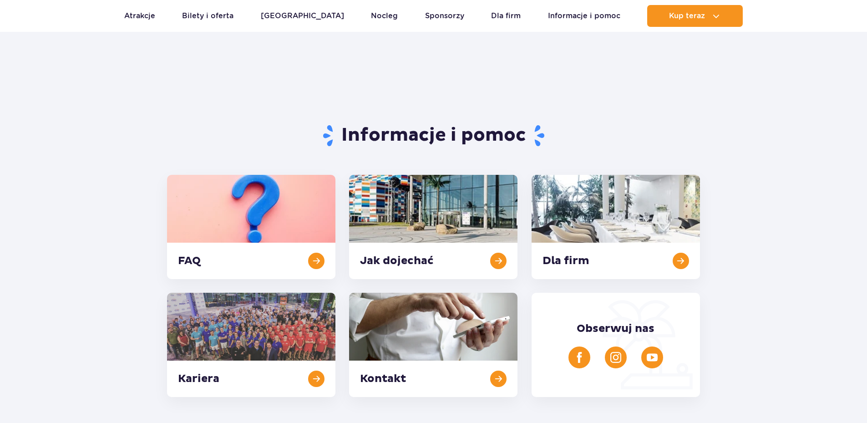 Image resolution: width=867 pixels, height=423 pixels. Describe the element at coordinates (584, 16) in the screenshot. I see `a: Informacje i pomoc` at that location.